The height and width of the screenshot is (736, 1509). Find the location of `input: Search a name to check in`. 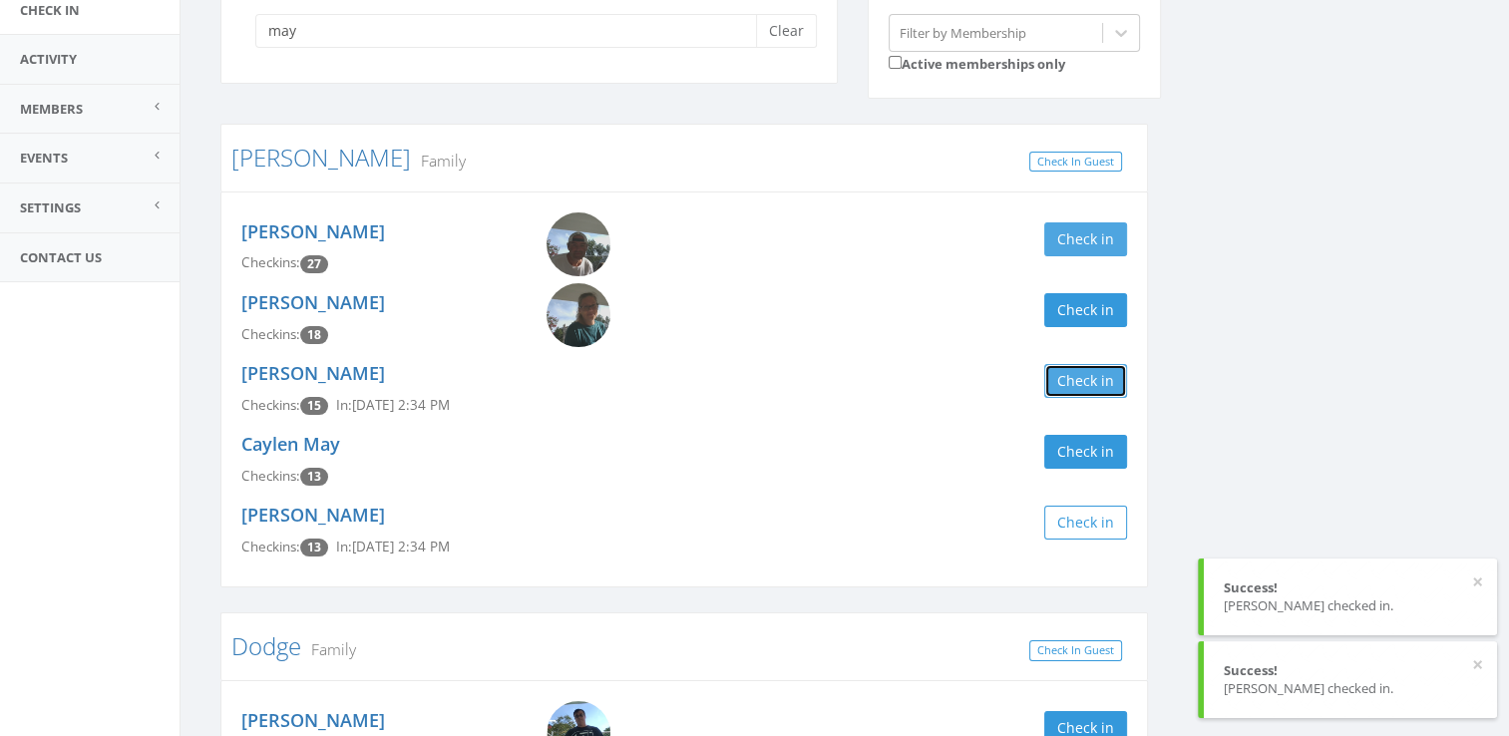

input: Search a name to check in is located at coordinates (513, 31).